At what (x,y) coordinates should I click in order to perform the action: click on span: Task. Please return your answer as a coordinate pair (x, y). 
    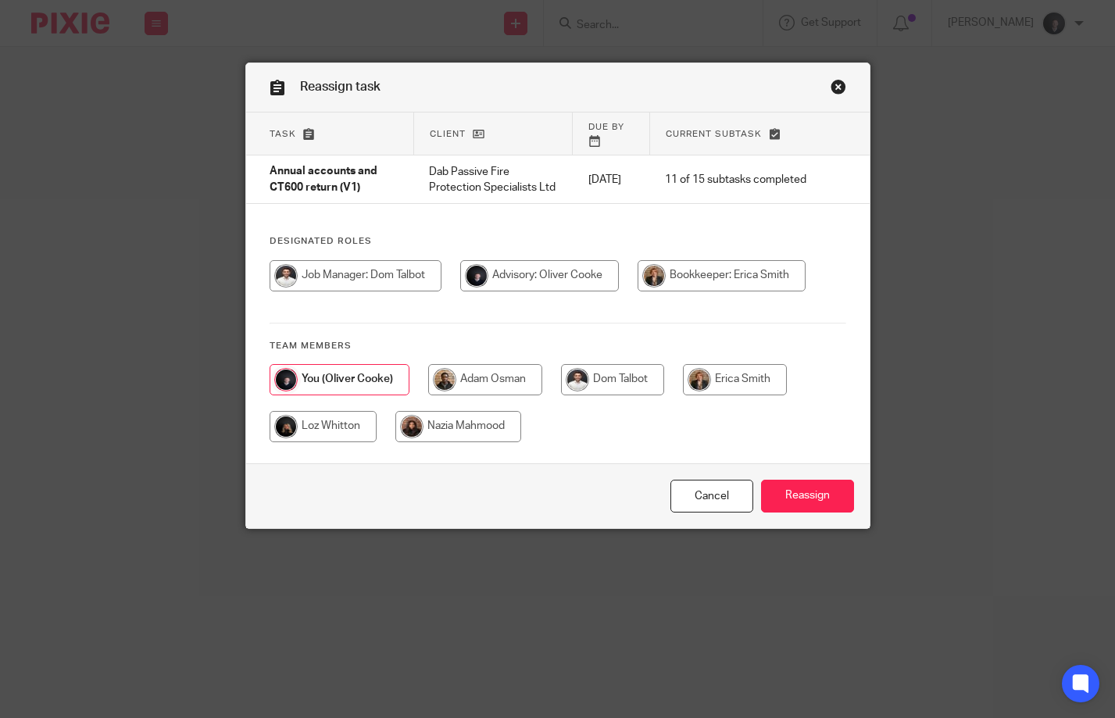
    Looking at the image, I should click on (283, 134).